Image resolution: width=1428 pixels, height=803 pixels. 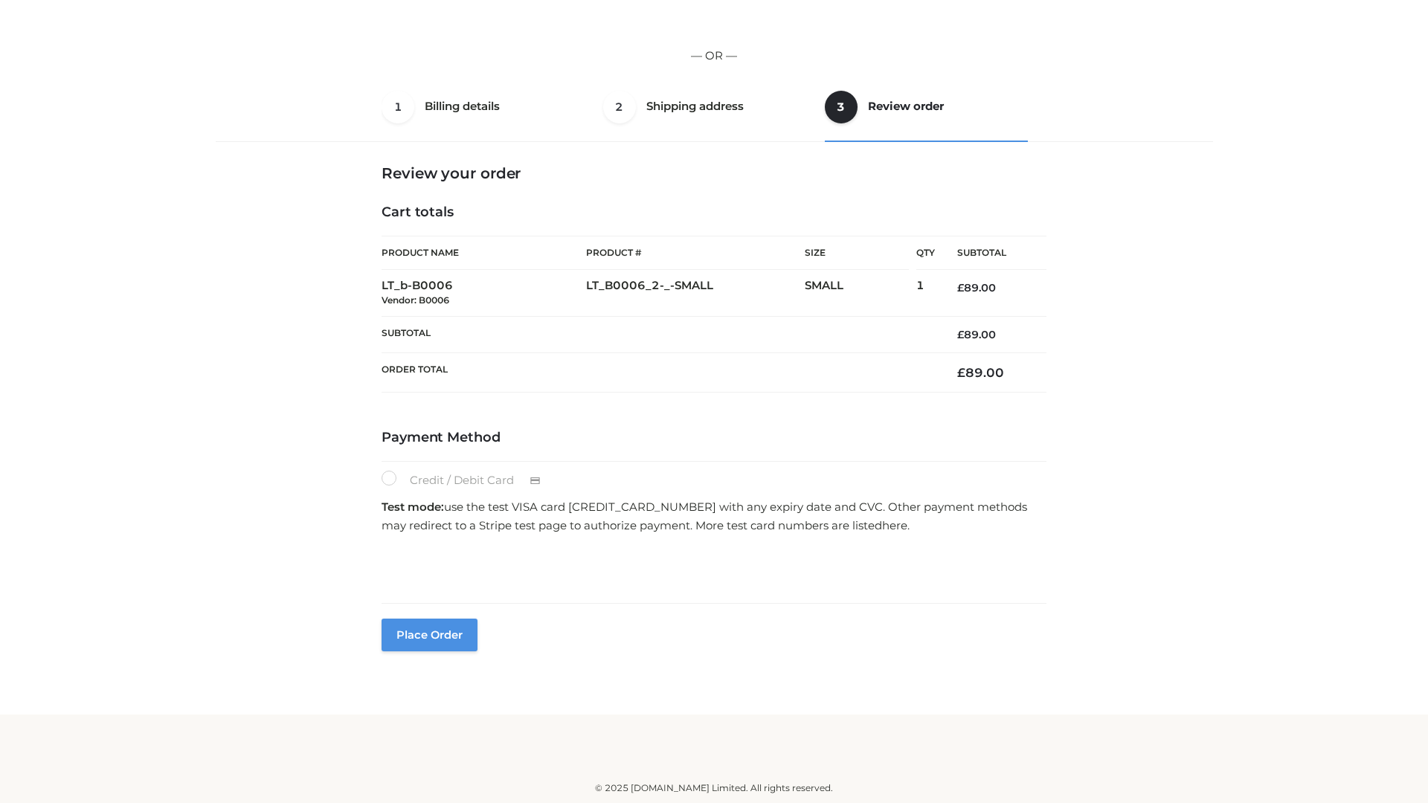 I want to click on h4: Payment Method, so click(x=714, y=438).